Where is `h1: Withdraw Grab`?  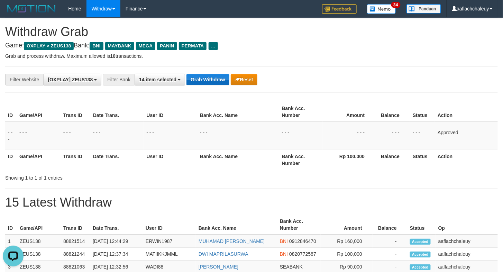
h1: Withdraw Grab is located at coordinates (252, 32).